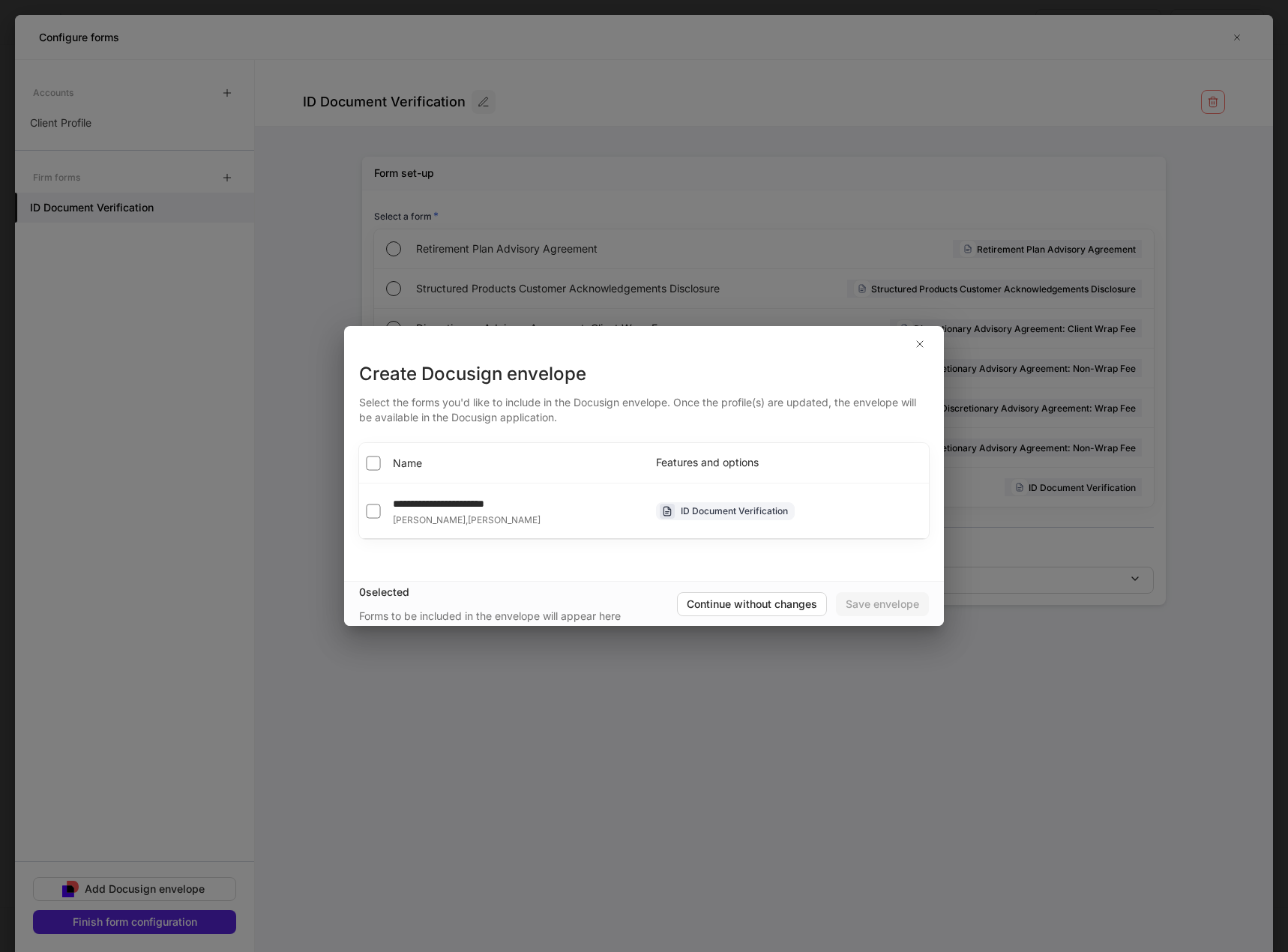 The width and height of the screenshot is (1288, 952). Describe the element at coordinates (734, 511) in the screenshot. I see `div: ID Document Verification` at that location.